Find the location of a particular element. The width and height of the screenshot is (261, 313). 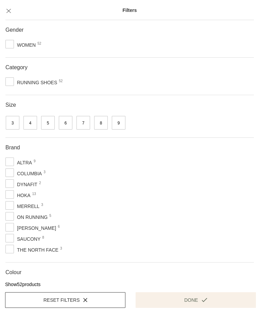

span: Size: 3 is located at coordinates (13, 123).